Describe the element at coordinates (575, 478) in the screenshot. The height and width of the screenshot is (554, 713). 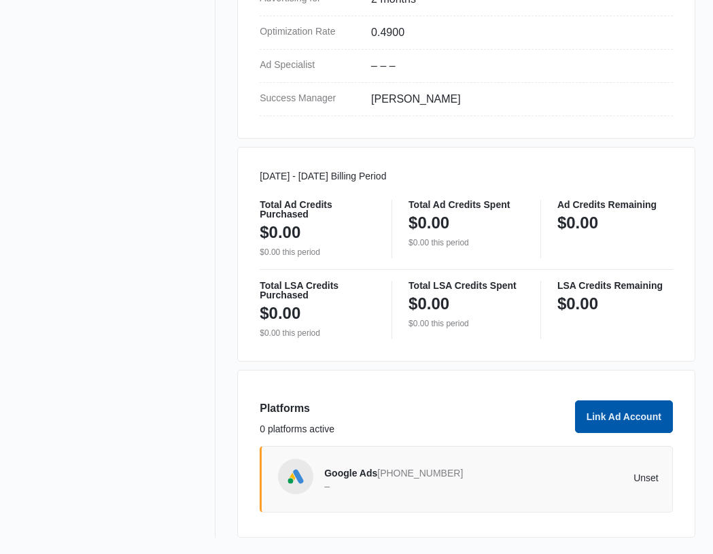
I see `p: Unset` at that location.